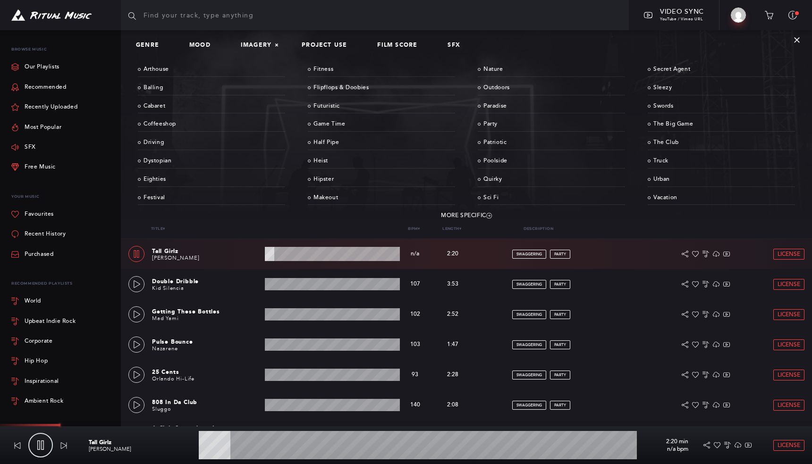 This screenshot has width=812, height=464. I want to click on p: 3:53, so click(453, 284).